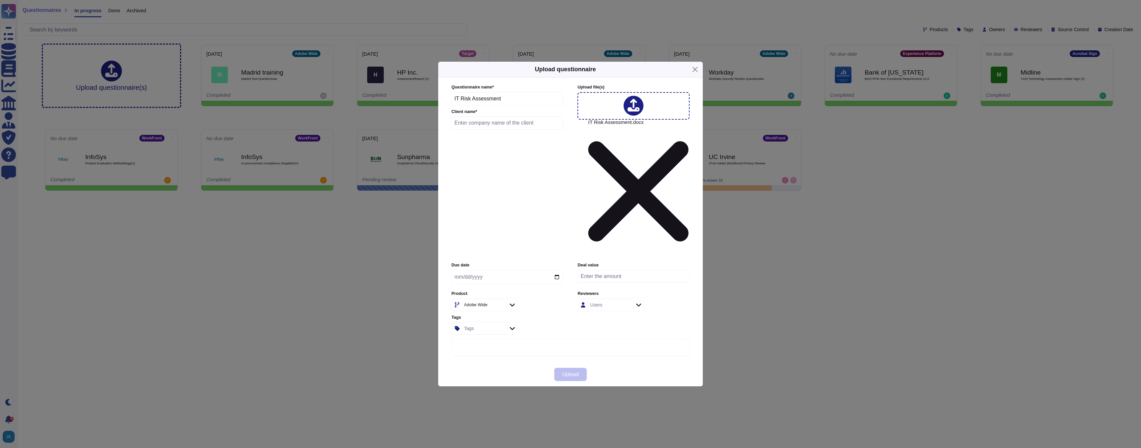 The image size is (1141, 448). I want to click on label: Questionnaire name, so click(507, 87).